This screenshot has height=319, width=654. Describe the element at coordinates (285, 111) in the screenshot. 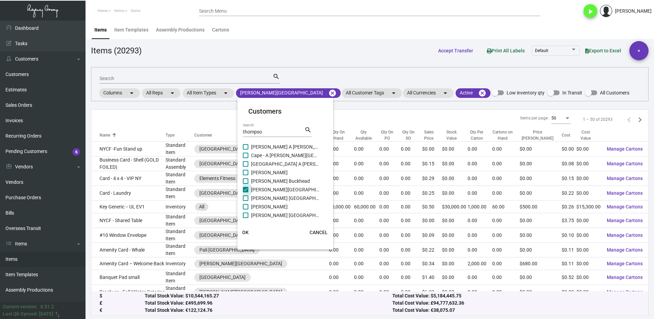

I see `mat-card-title: Customers` at that location.